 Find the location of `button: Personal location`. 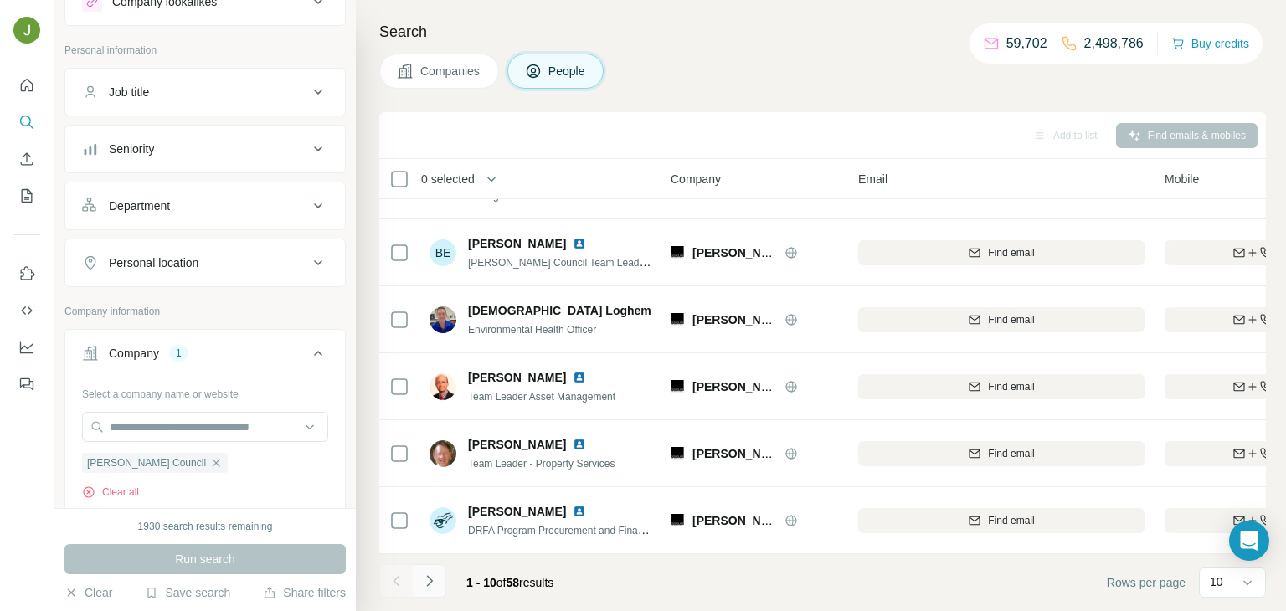

button: Personal location is located at coordinates (205, 263).